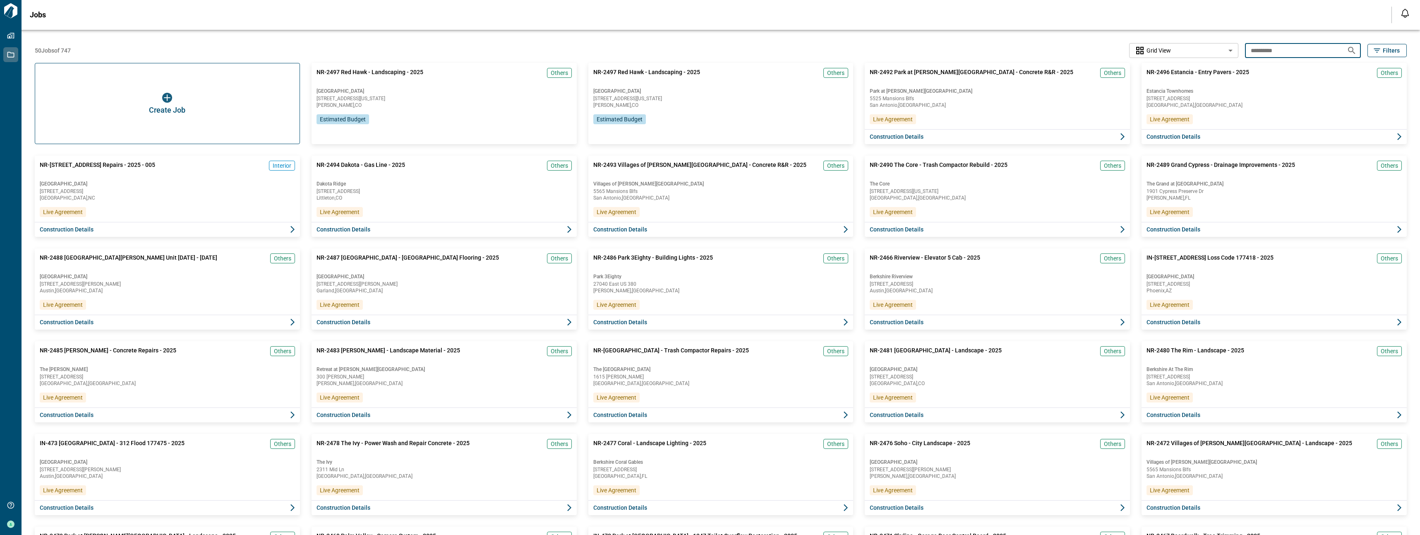 This screenshot has width=1420, height=535. Describe the element at coordinates (938, 169) in the screenshot. I see `span: NR-2490 The Core - Trash Compactor Rebuild - 2025` at that location.